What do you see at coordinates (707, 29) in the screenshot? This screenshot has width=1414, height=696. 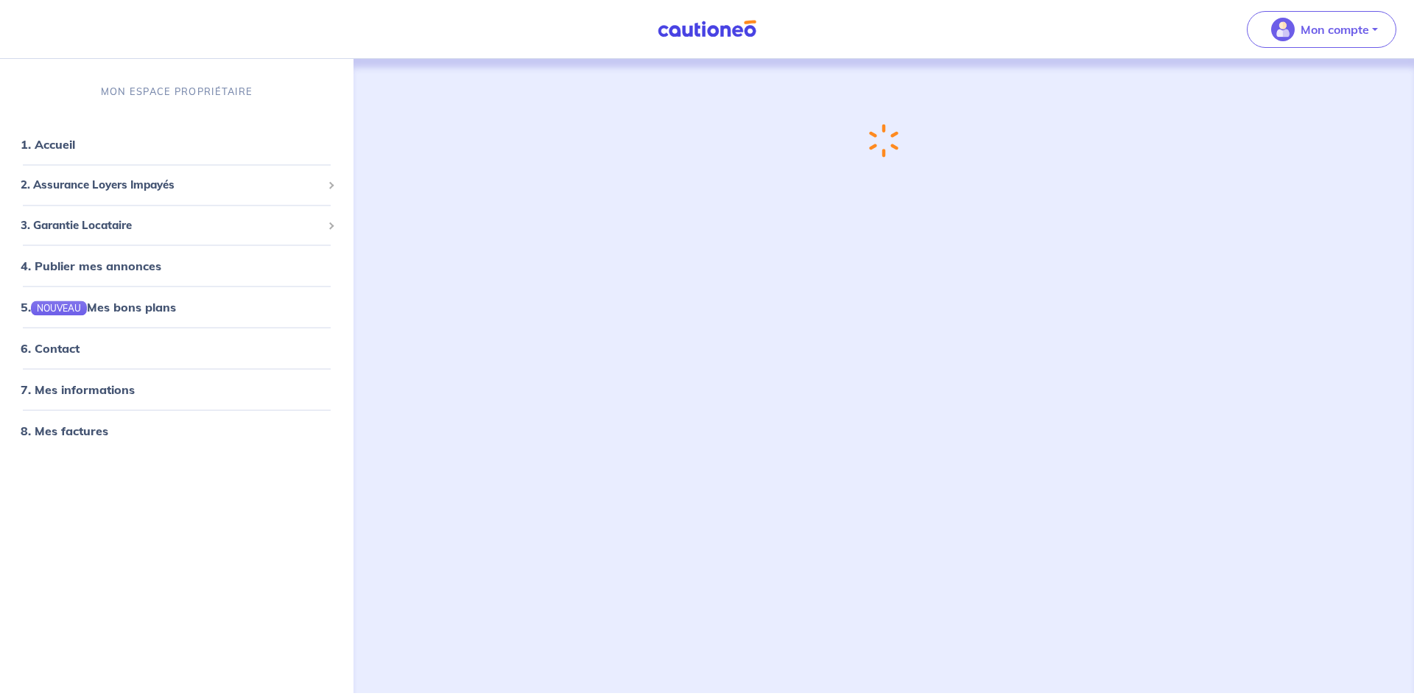 I see `img: Cautioneo` at bounding box center [707, 29].